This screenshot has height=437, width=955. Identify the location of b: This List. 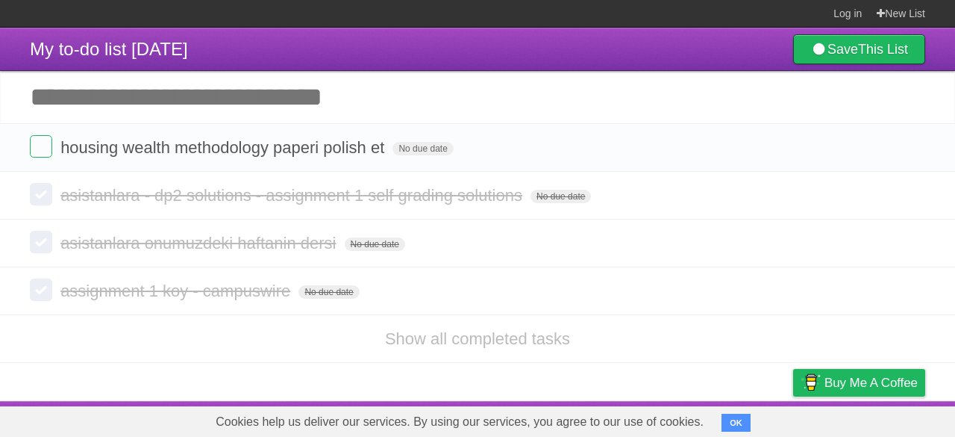
(883, 49).